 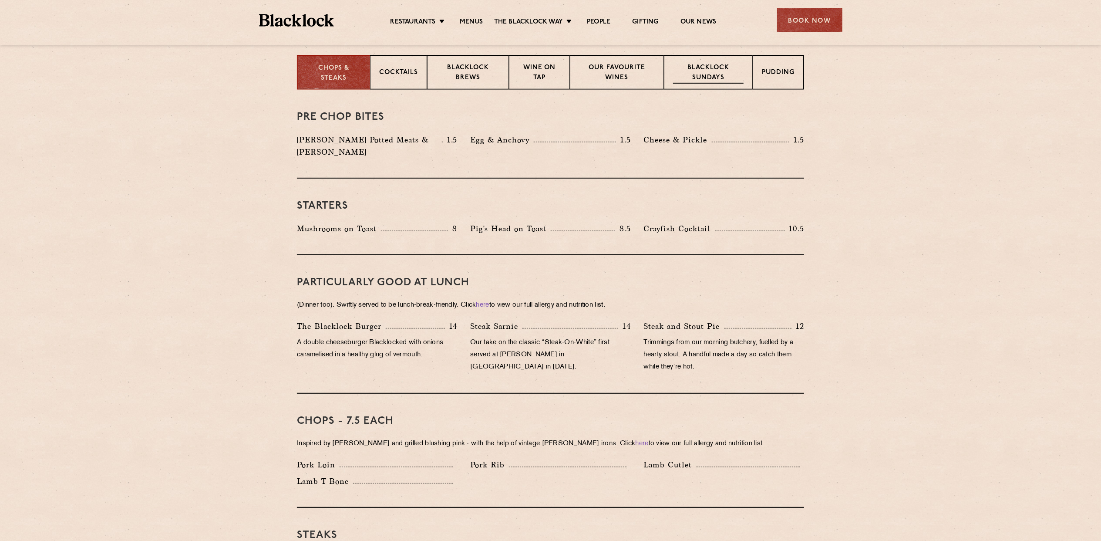 What do you see at coordinates (398, 73) in the screenshot?
I see `p: Cocktails` at bounding box center [398, 73].